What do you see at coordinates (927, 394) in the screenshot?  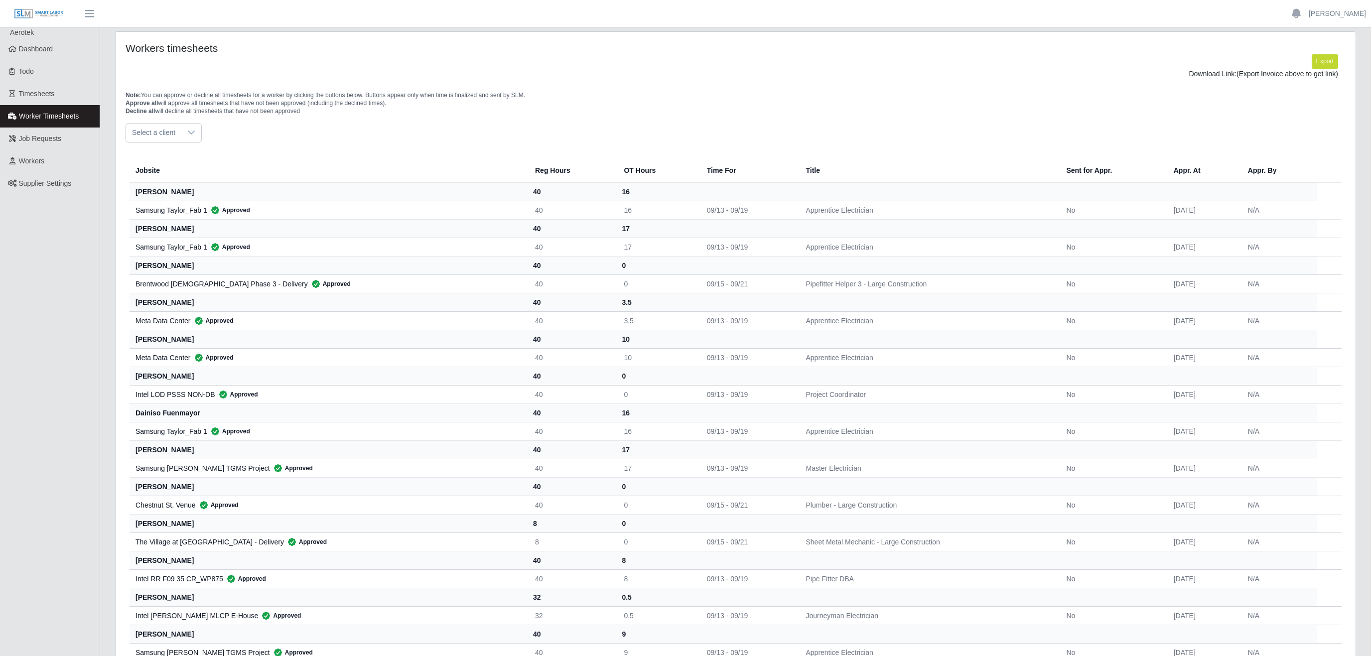 I see `td: Project Coordinator` at bounding box center [927, 394].